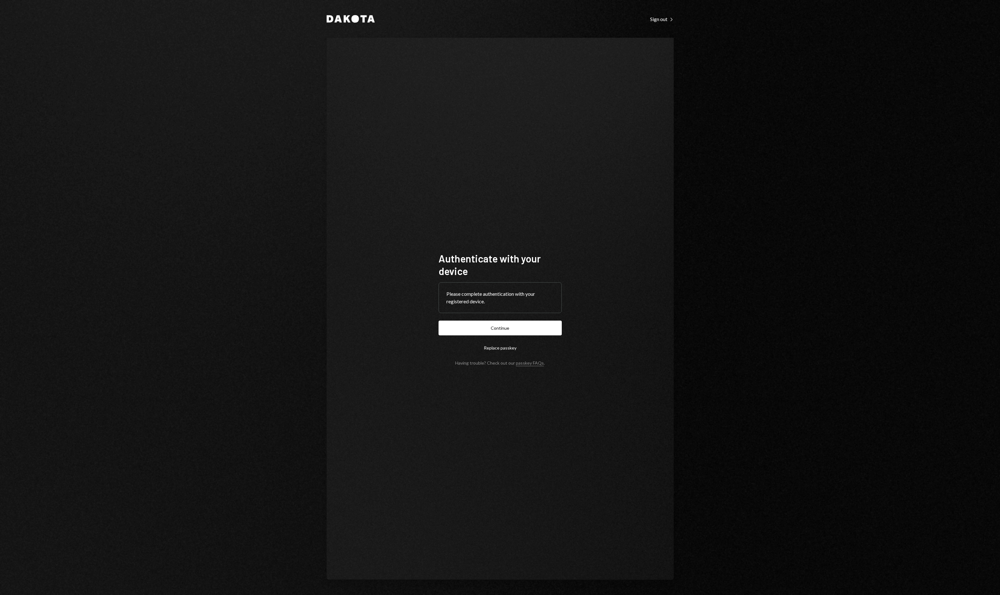 Image resolution: width=1000 pixels, height=595 pixels. Describe the element at coordinates (500, 348) in the screenshot. I see `button: Replace passkey` at that location.